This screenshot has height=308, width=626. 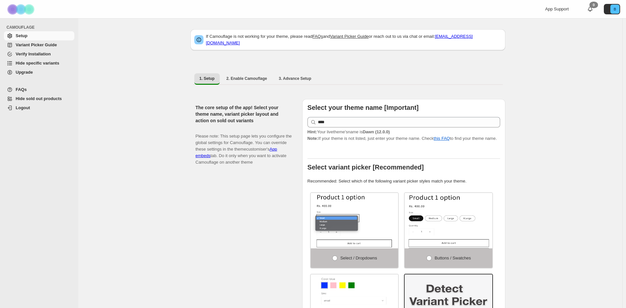 What do you see at coordinates (295, 79) in the screenshot?
I see `span: 3. Advance Setup` at bounding box center [295, 79].